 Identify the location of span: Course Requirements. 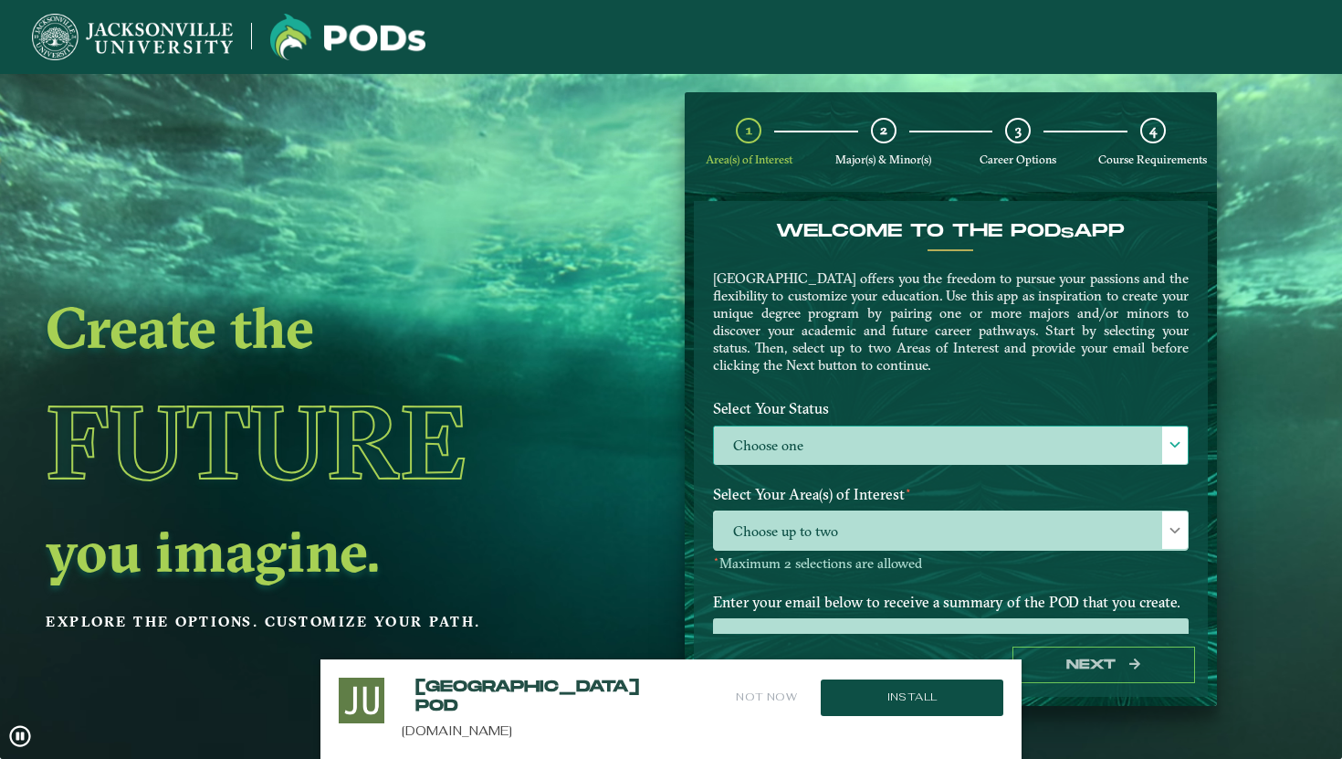
(1152, 159).